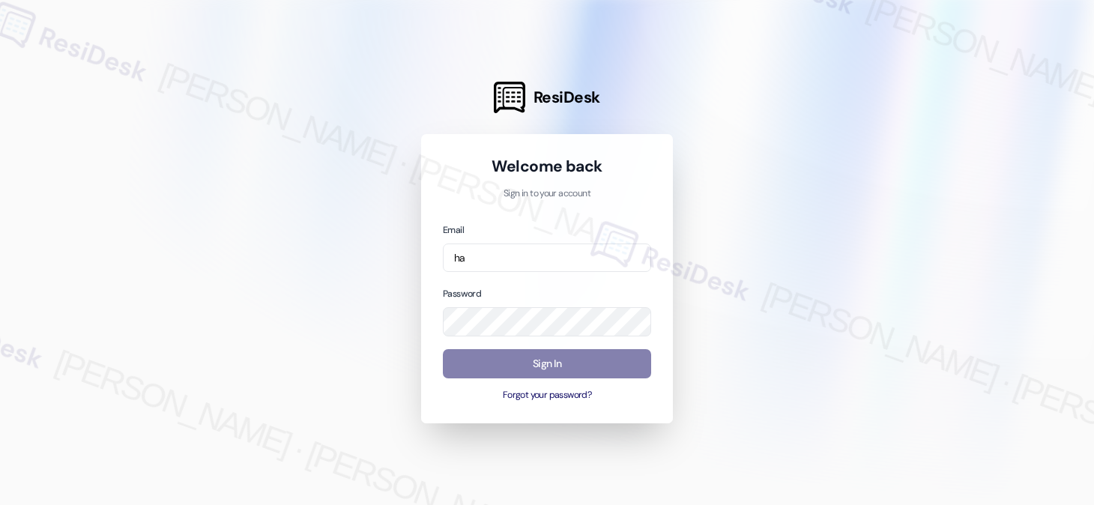 Image resolution: width=1094 pixels, height=505 pixels. I want to click on button: Forgot your password?, so click(547, 396).